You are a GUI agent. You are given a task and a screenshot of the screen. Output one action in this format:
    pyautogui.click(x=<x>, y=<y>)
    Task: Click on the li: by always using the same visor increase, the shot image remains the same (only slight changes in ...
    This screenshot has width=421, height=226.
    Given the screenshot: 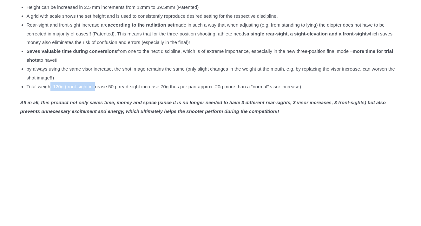 What is the action you would take?
    pyautogui.click(x=214, y=74)
    